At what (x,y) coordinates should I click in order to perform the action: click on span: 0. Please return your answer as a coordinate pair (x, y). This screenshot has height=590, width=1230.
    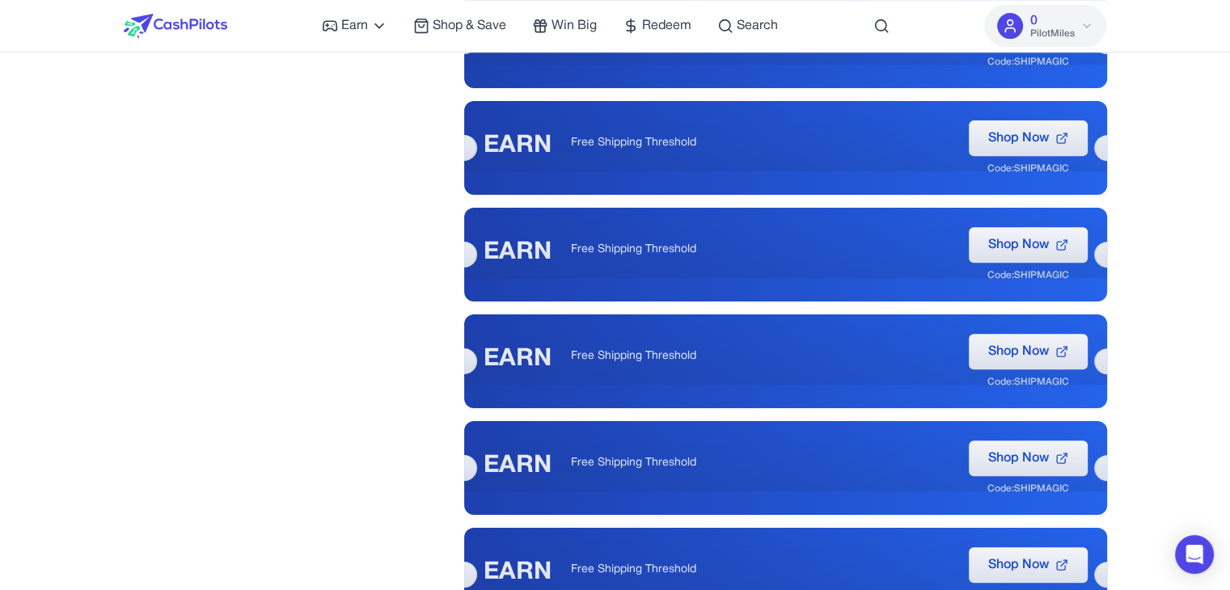
    Looking at the image, I should click on (1033, 21).